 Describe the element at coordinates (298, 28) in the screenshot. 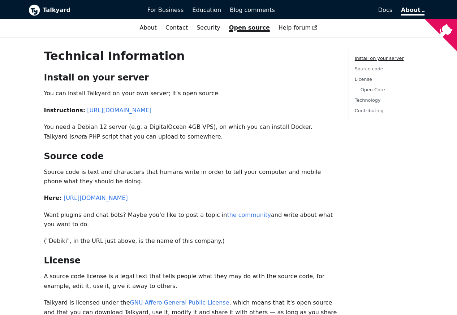

I see `a: Help forum` at that location.